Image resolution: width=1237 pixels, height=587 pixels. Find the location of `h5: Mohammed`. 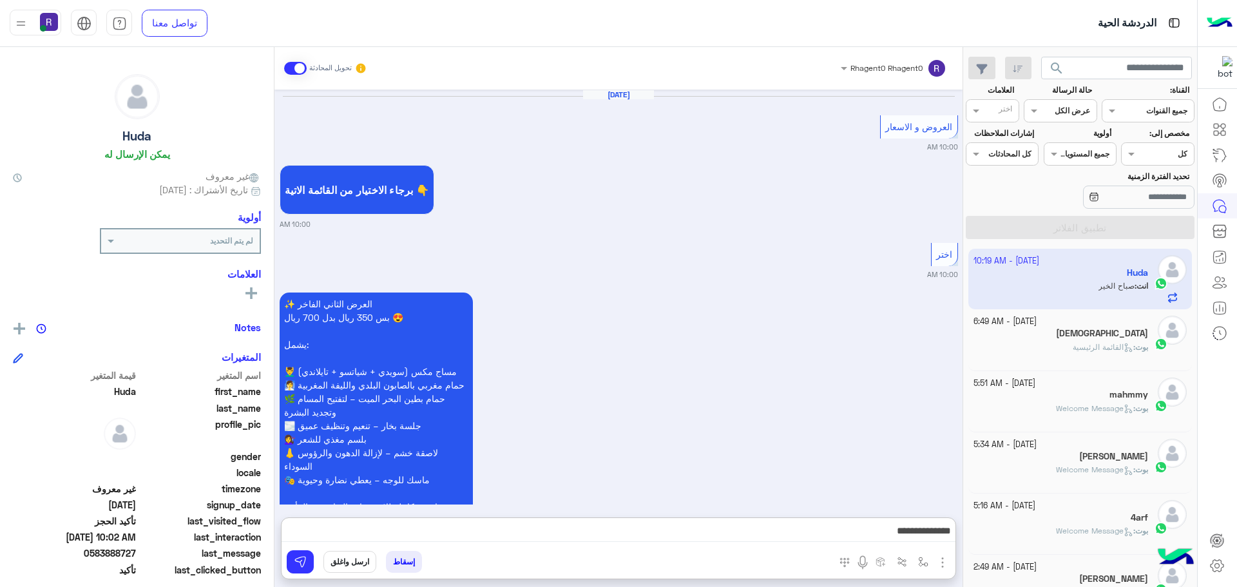

h5: Mohammed is located at coordinates (1102, 333).